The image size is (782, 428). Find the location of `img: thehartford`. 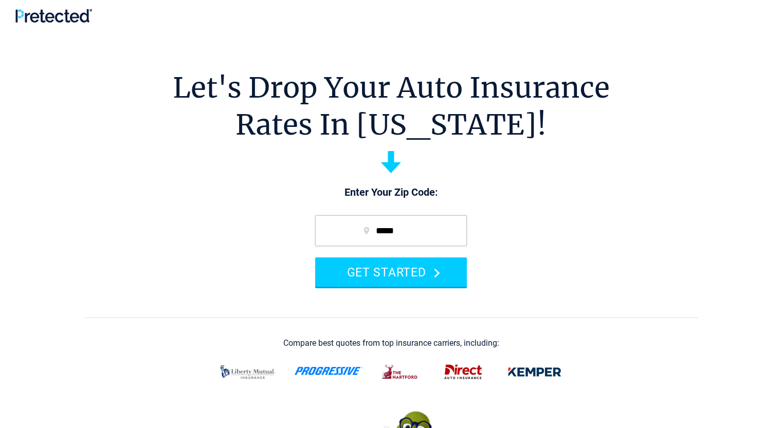

img: thehartford is located at coordinates (400, 372).